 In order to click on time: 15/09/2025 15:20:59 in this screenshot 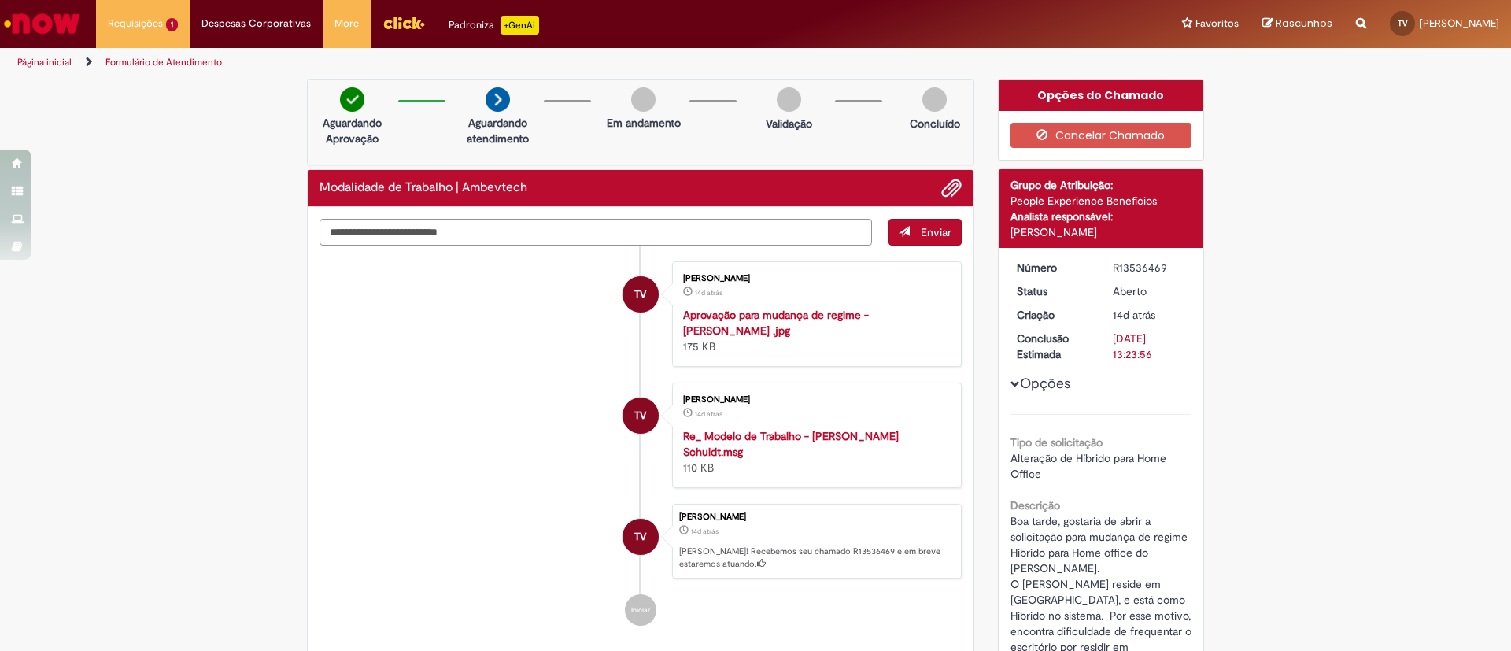, I will do `click(708, 414)`.